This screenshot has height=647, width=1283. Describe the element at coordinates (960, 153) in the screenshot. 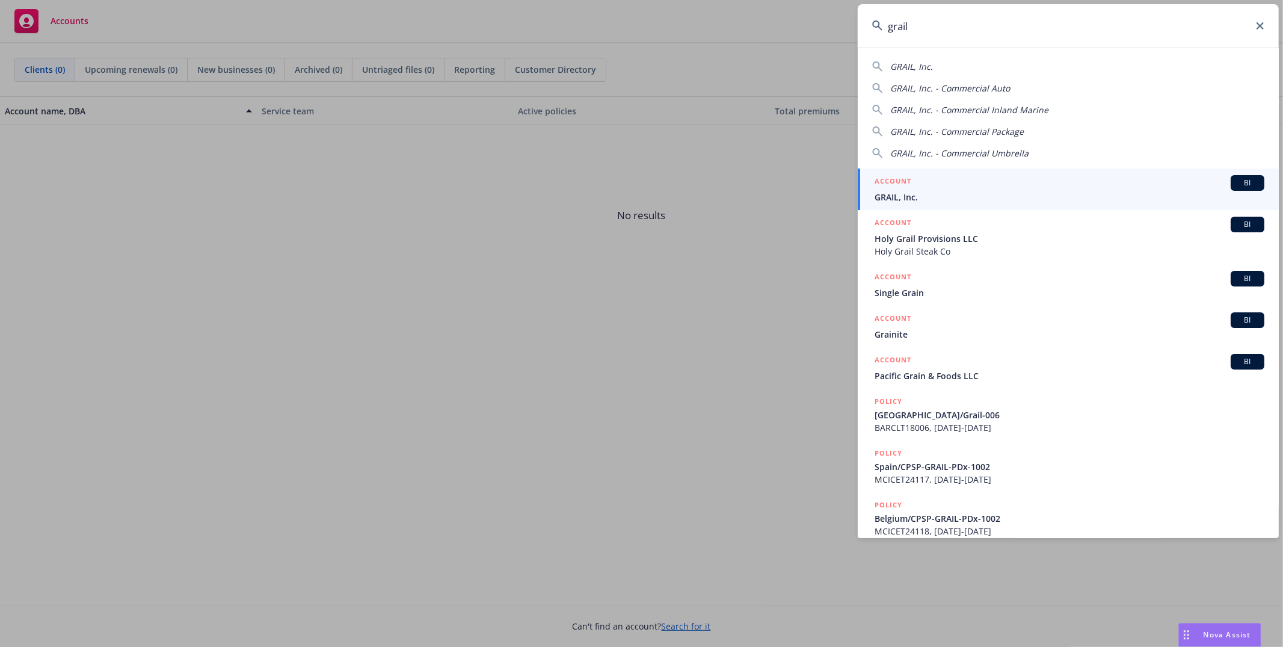

I see `span: GRAIL, Inc. - Commercial Umbrella` at that location.